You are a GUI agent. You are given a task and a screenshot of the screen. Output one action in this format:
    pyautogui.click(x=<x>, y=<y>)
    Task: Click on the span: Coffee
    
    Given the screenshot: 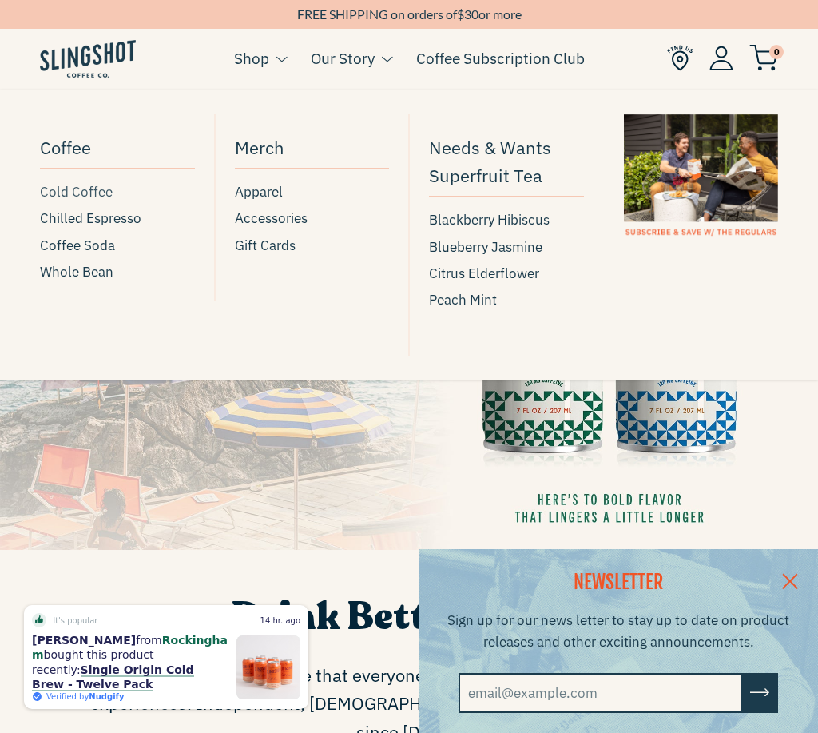 What is the action you would take?
    pyautogui.click(x=66, y=147)
    